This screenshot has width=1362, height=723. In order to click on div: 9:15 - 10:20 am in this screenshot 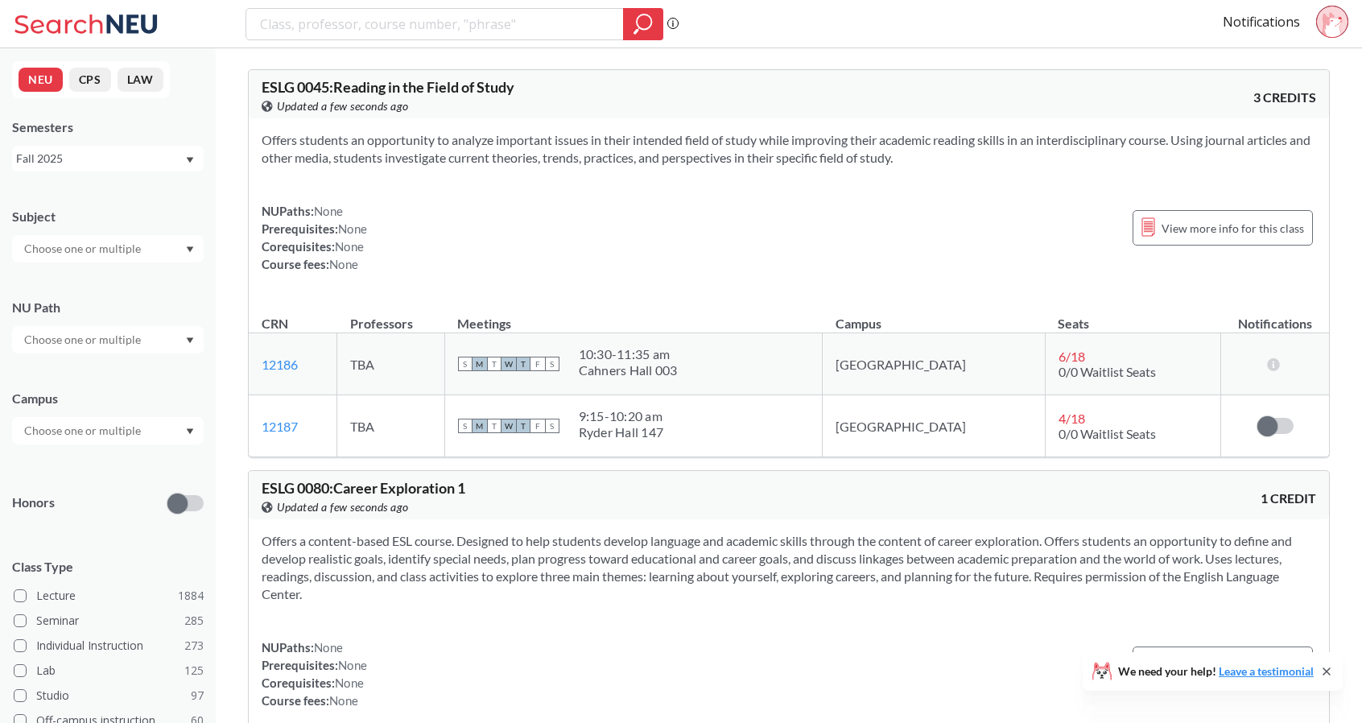, I will do `click(622, 416)`.